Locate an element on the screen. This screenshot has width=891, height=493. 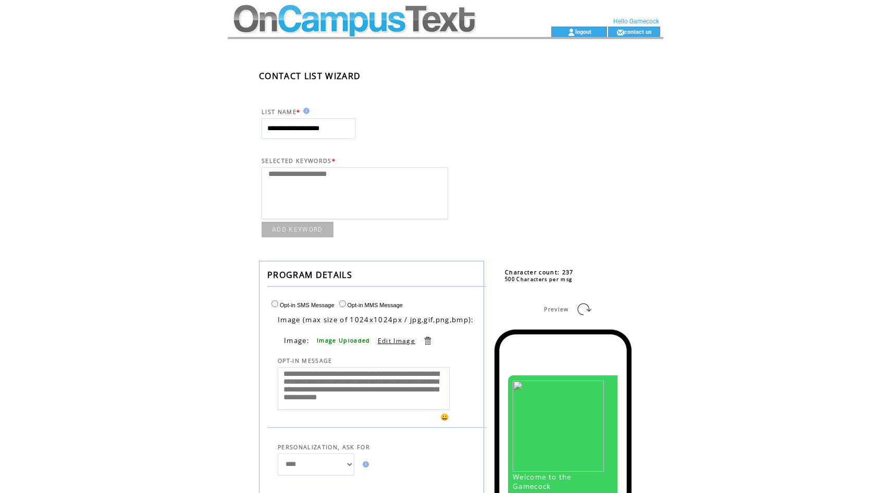
span: Preview is located at coordinates (556, 309).